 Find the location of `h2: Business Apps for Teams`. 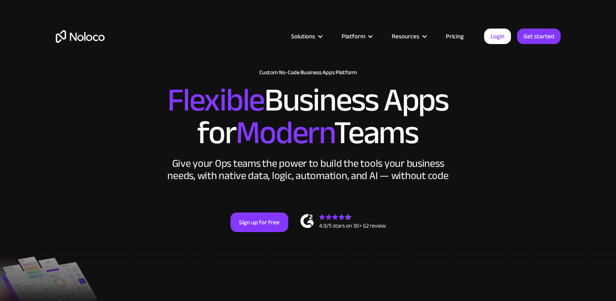

h2: Business Apps for Teams is located at coordinates (308, 117).